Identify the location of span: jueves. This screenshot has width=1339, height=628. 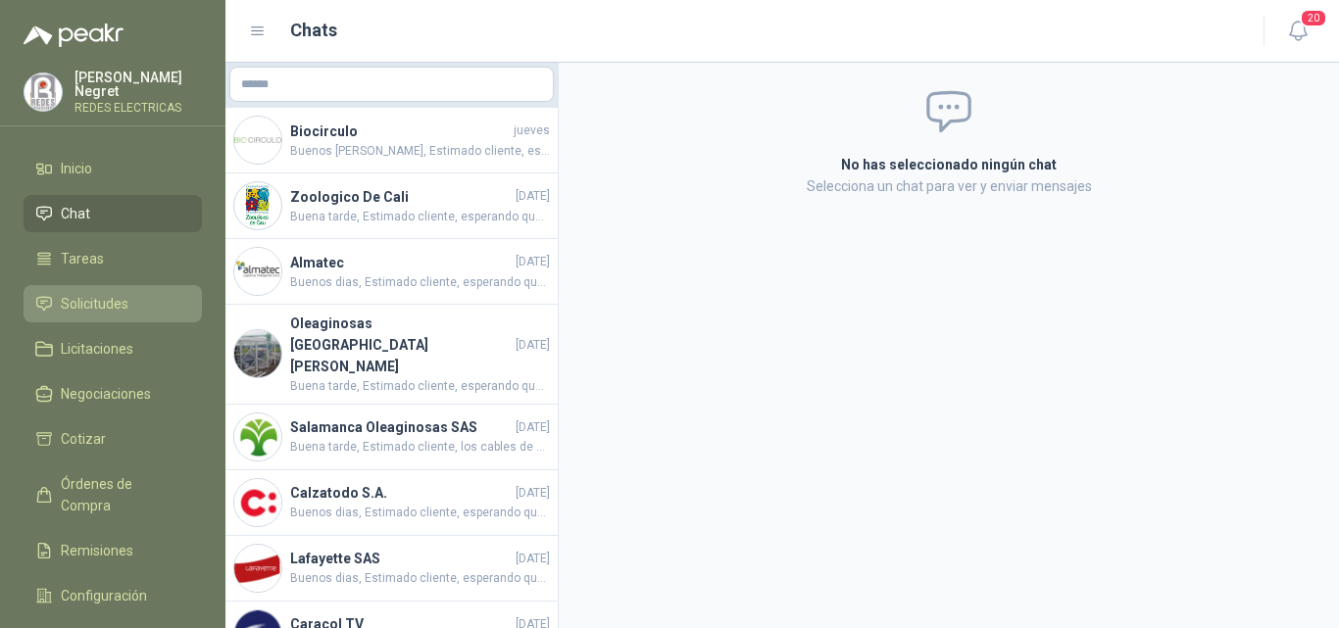
(531, 130).